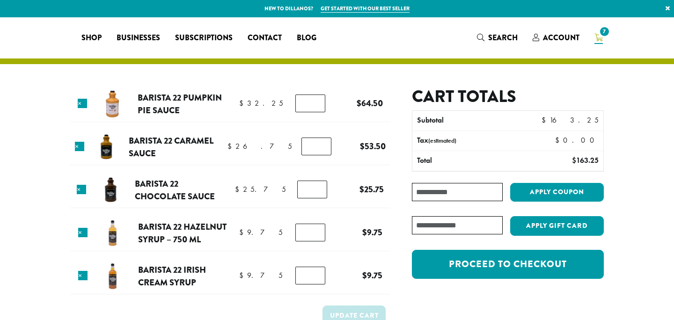  Describe the element at coordinates (604, 31) in the screenshot. I see `span: 7` at that location.